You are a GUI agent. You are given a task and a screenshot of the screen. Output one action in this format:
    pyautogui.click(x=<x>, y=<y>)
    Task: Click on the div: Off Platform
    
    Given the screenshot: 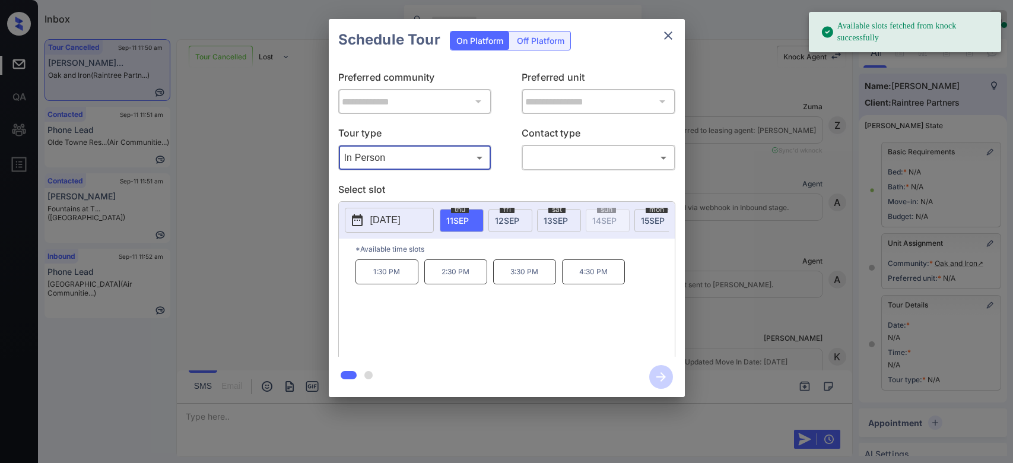 What is the action you would take?
    pyautogui.click(x=541, y=40)
    